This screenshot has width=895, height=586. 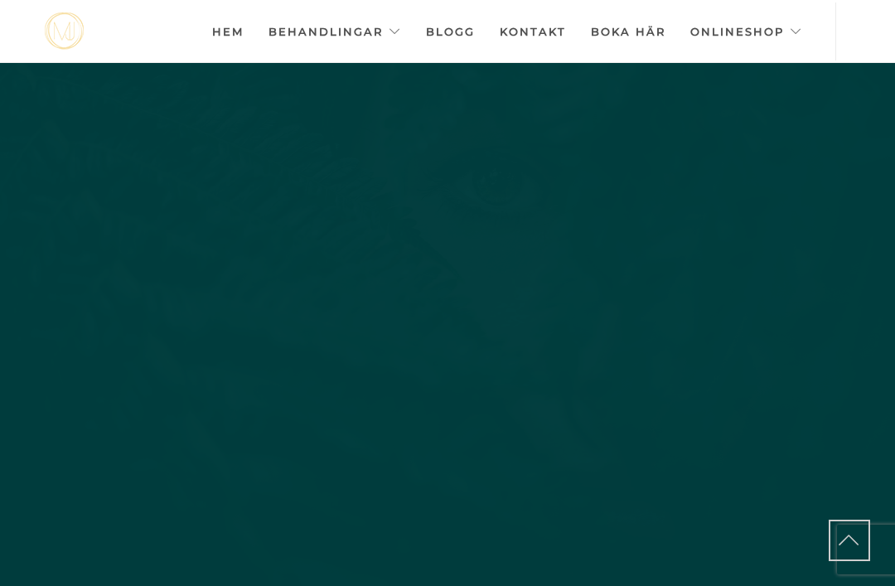 What do you see at coordinates (450, 31) in the screenshot?
I see `a: Blogg` at bounding box center [450, 31].